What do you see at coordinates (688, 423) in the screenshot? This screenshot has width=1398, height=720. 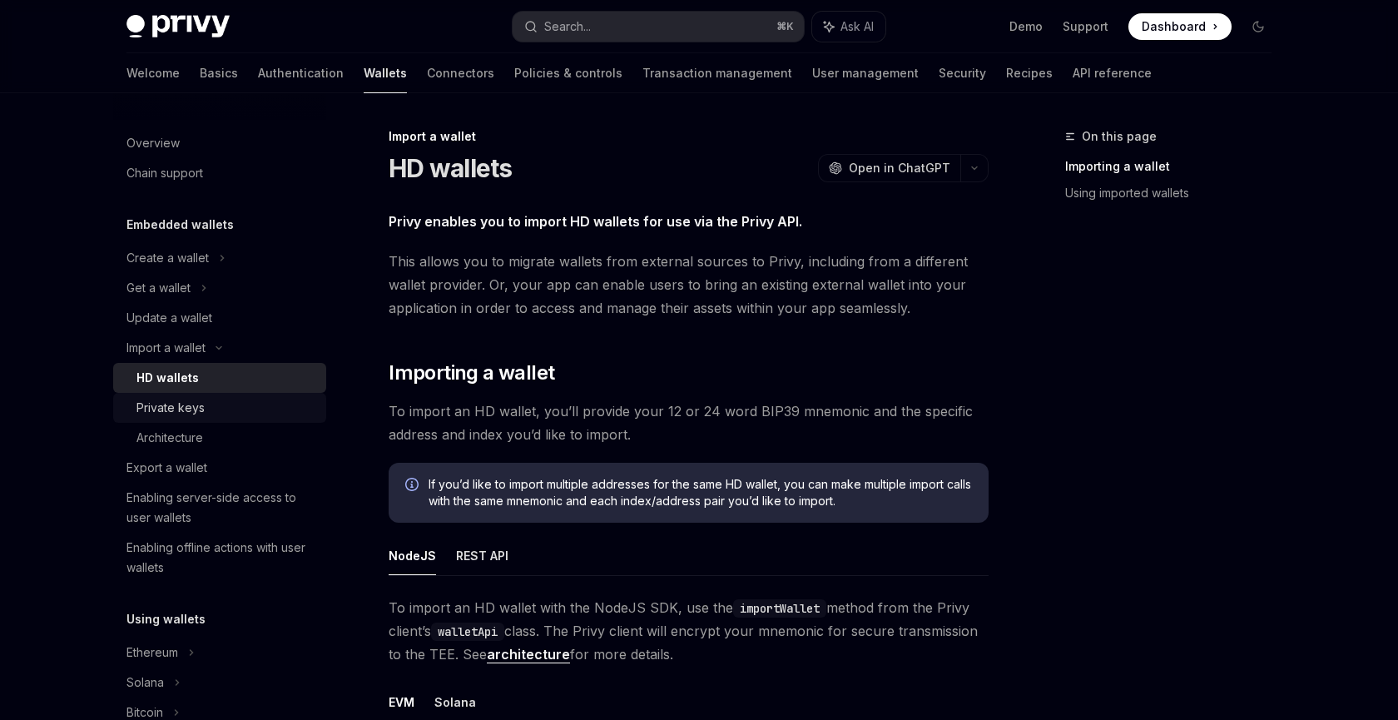 I see `span: To import an HD wallet, you’ll provide your 12 or 24 word BIP39 mnemonic and the specific address...` at bounding box center [688, 423].